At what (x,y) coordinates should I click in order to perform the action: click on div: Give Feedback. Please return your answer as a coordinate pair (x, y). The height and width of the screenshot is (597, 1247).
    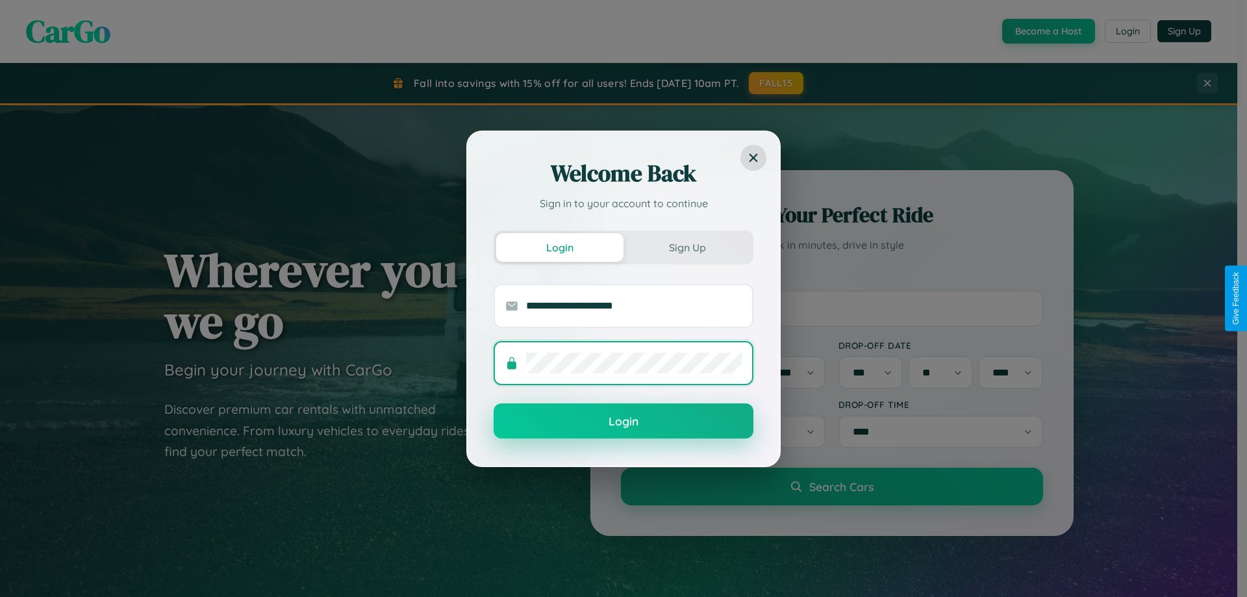
    Looking at the image, I should click on (1236, 298).